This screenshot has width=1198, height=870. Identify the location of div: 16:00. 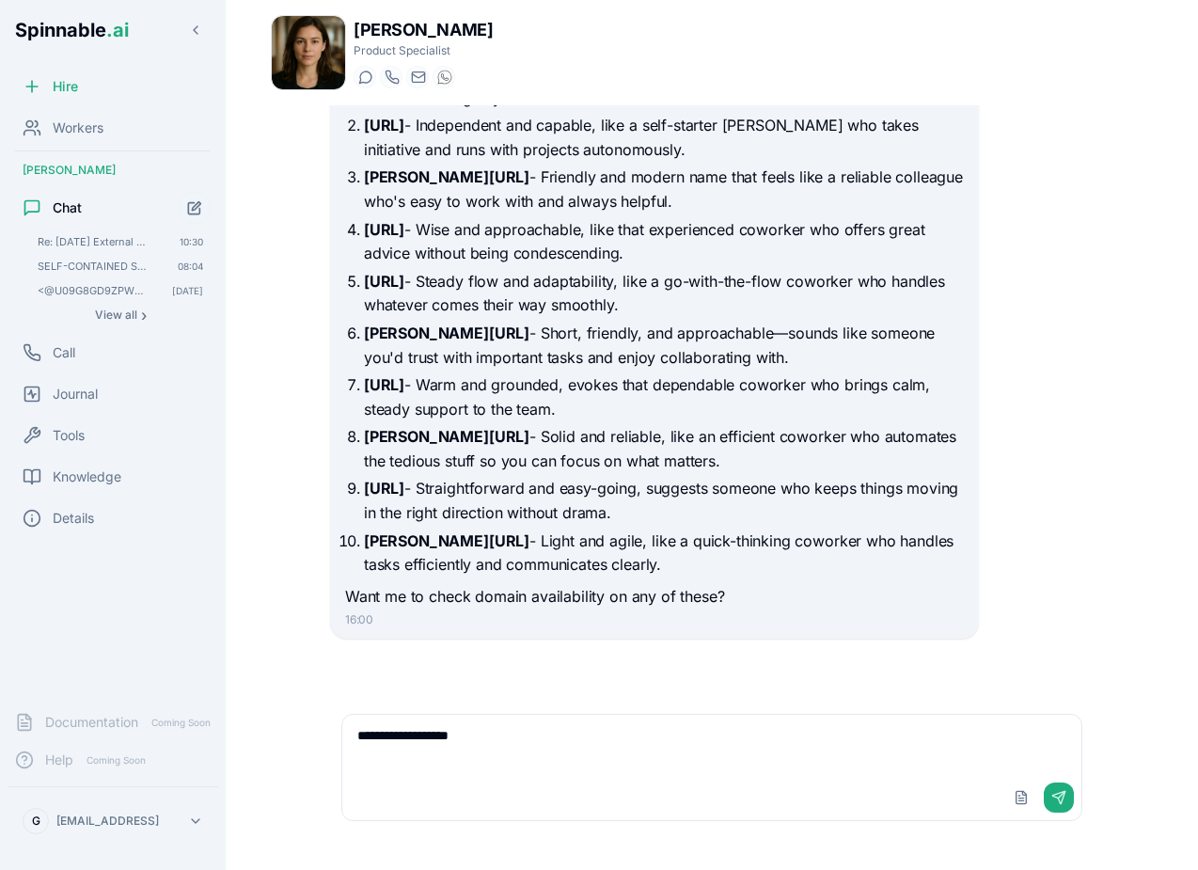
(654, 620).